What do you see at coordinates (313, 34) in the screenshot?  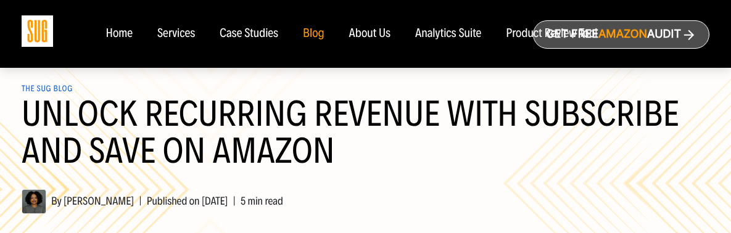 I see `a: Blog` at bounding box center [313, 34].